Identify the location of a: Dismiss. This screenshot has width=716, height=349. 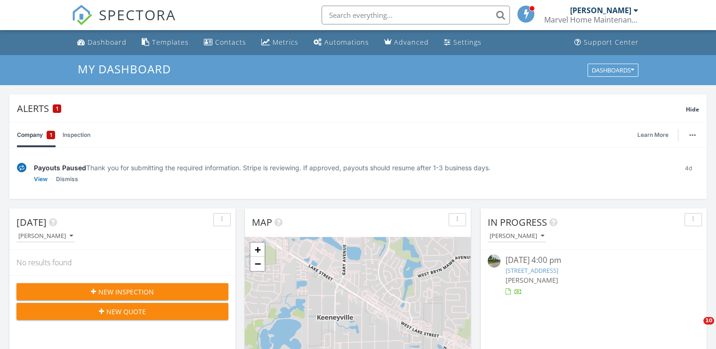
(67, 179).